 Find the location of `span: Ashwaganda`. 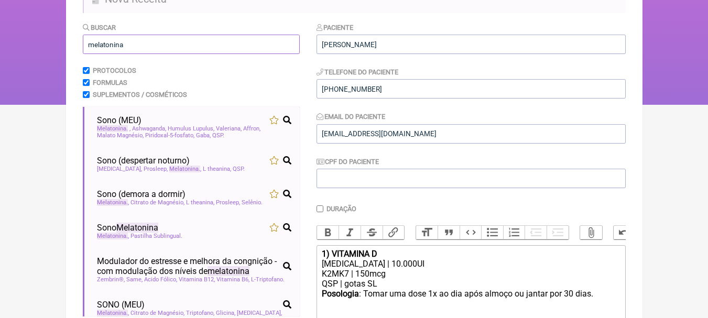

span: Ashwaganda is located at coordinates (149, 128).